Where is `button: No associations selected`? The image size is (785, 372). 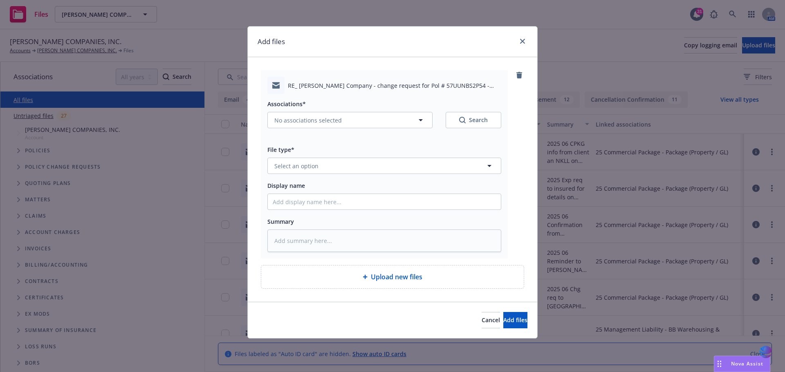 button: No associations selected is located at coordinates (350, 120).